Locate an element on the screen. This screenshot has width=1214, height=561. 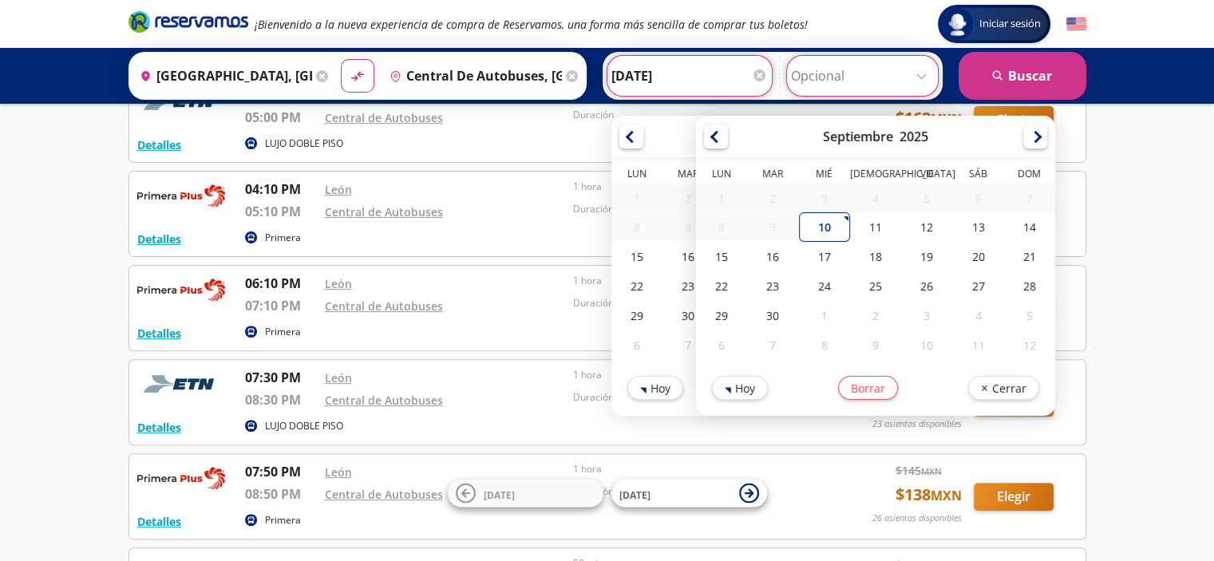
button: English is located at coordinates (1076, 24).